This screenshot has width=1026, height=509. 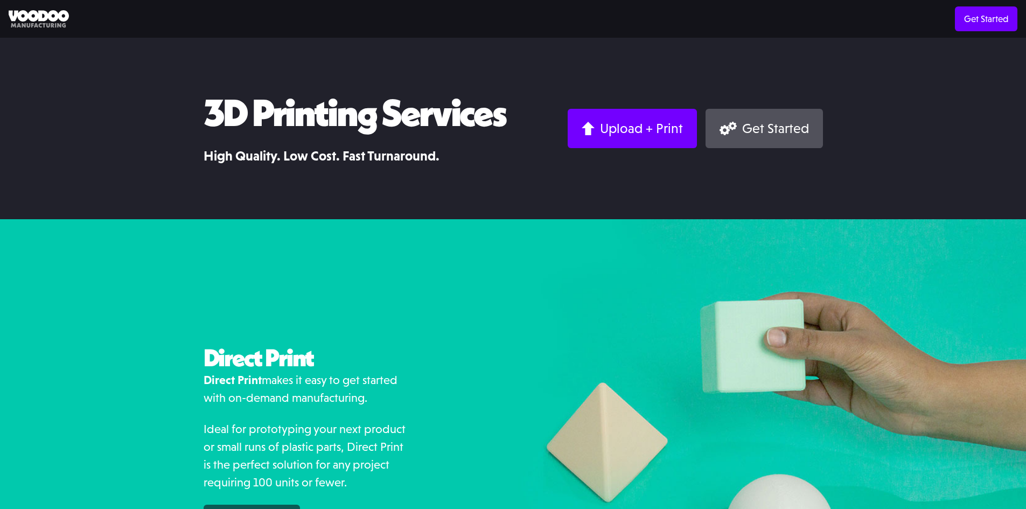 I want to click on h2: Direct Print, so click(x=307, y=358).